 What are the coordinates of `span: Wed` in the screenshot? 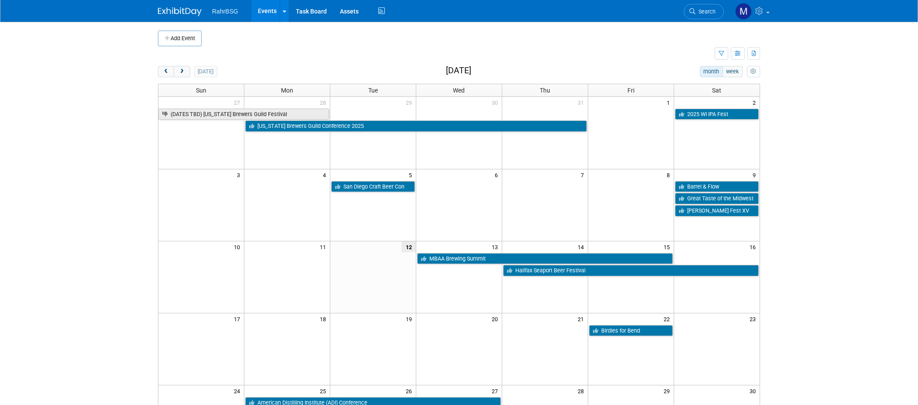 It's located at (458, 90).